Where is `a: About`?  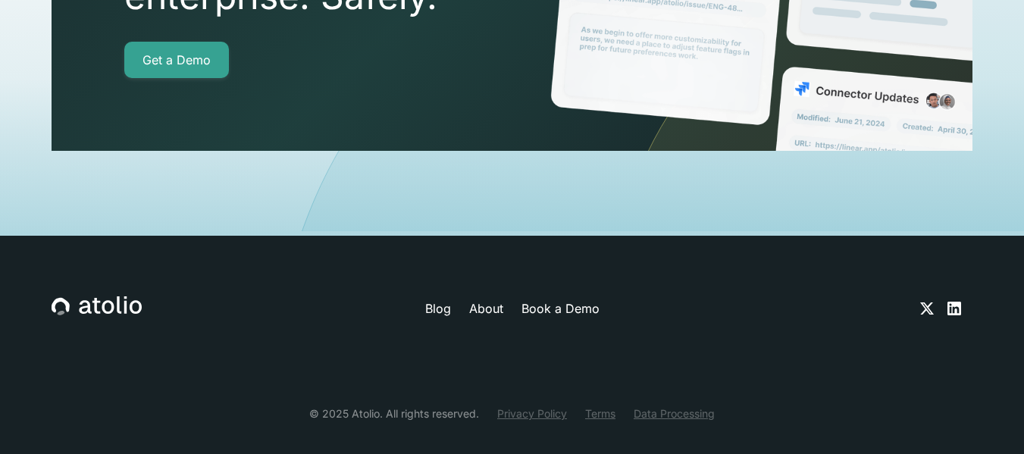
a: About is located at coordinates (486, 309).